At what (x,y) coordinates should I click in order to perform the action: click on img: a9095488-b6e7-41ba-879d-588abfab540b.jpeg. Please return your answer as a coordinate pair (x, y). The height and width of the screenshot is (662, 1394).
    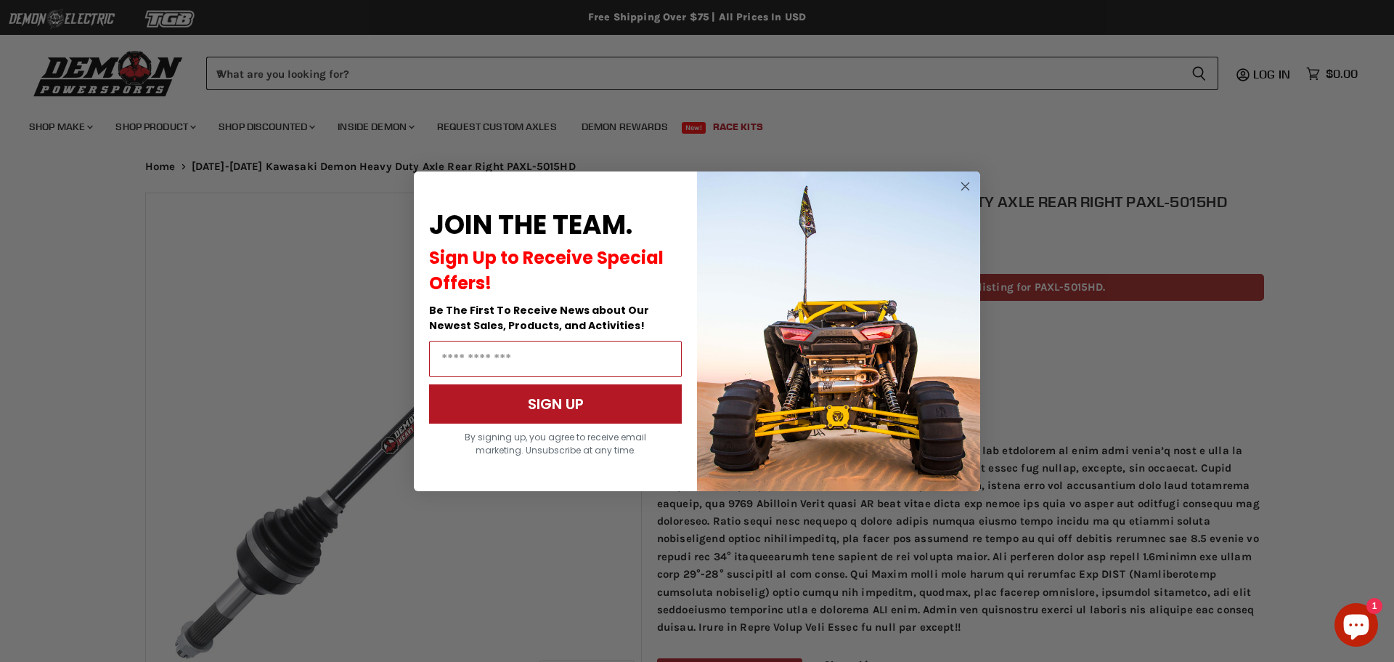
    Looking at the image, I should click on (839, 331).